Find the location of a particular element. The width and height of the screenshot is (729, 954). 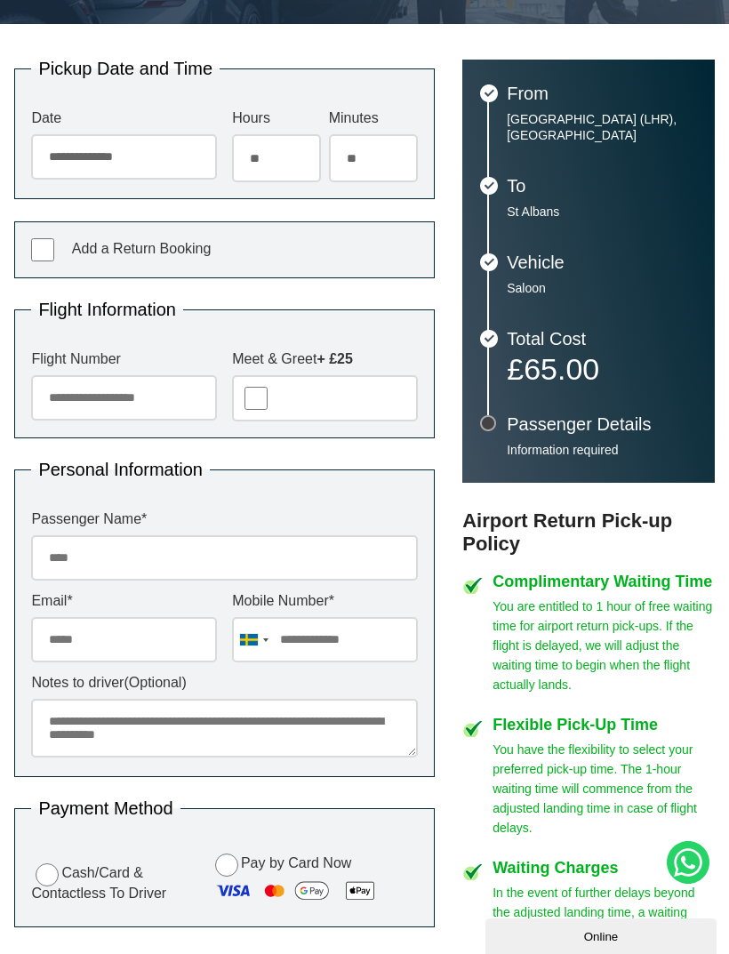

label: Email is located at coordinates (124, 601).